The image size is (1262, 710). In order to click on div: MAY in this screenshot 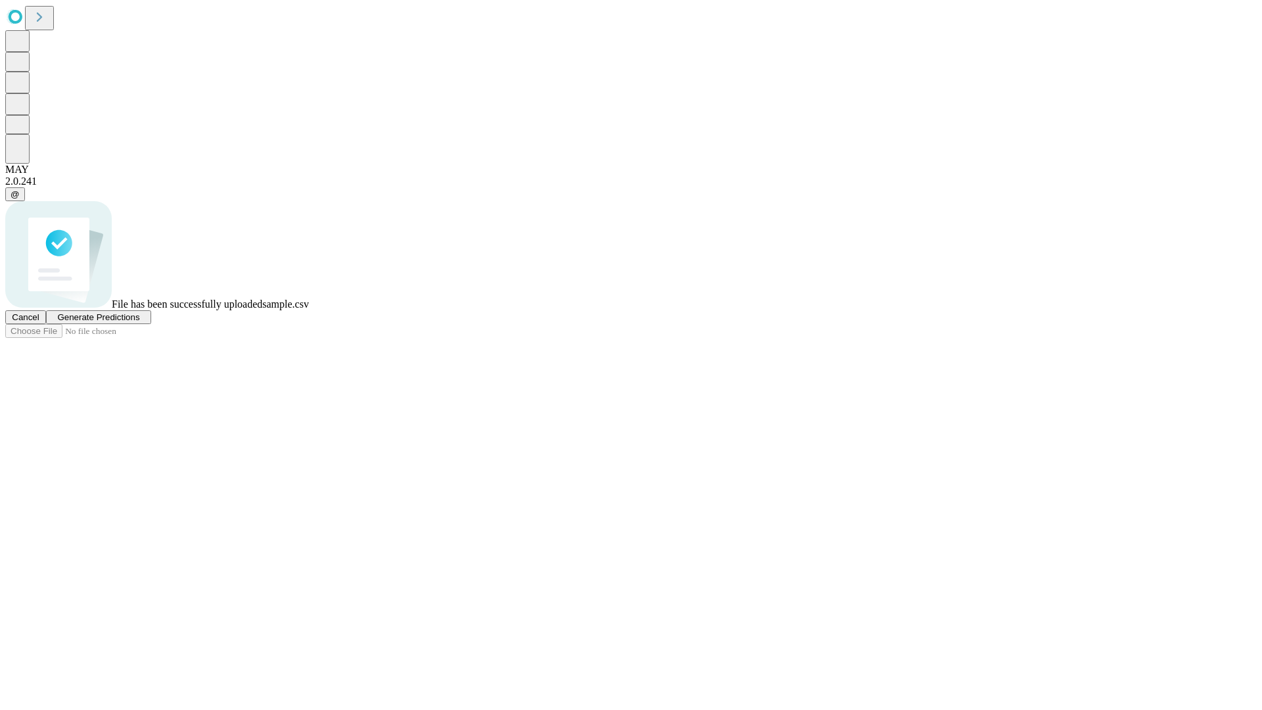, I will do `click(631, 170)`.